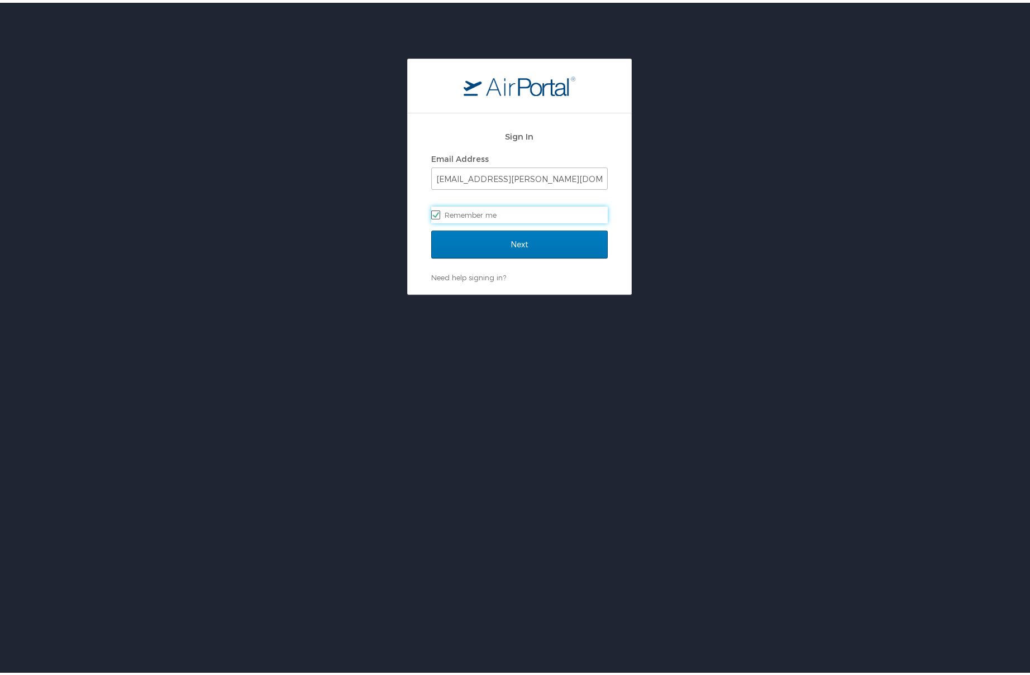 This screenshot has height=675, width=1030. I want to click on img: logo, so click(520, 83).